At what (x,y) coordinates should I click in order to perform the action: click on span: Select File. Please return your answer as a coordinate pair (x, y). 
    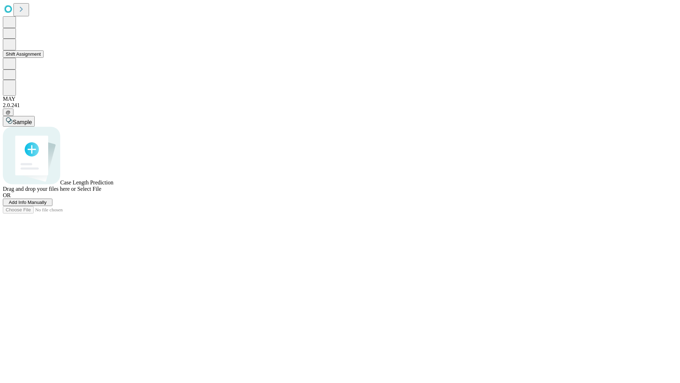
    Looking at the image, I should click on (89, 189).